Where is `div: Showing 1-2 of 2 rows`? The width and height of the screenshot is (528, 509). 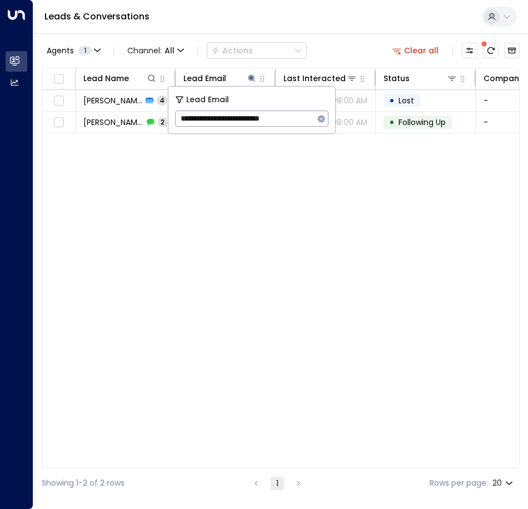 div: Showing 1-2 of 2 rows is located at coordinates (83, 483).